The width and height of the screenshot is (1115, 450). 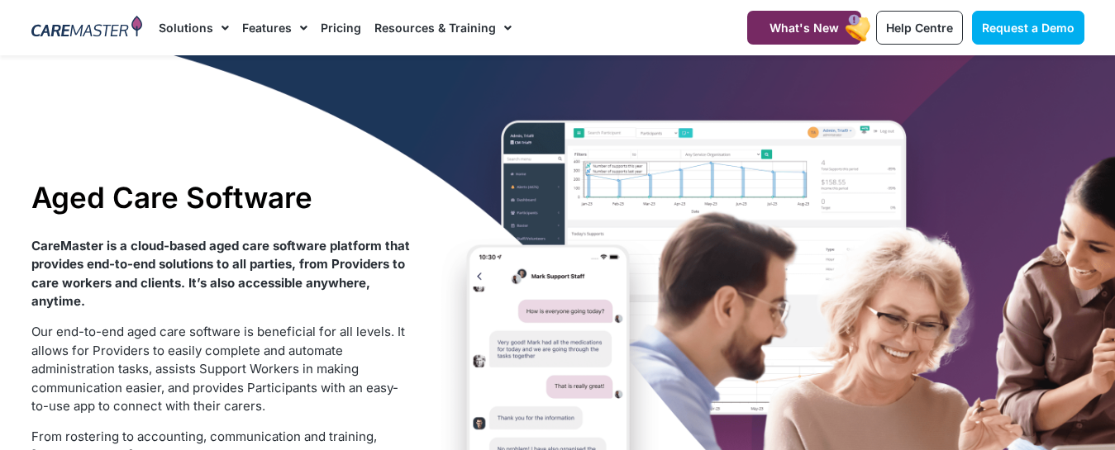 I want to click on span: What's New, so click(x=804, y=27).